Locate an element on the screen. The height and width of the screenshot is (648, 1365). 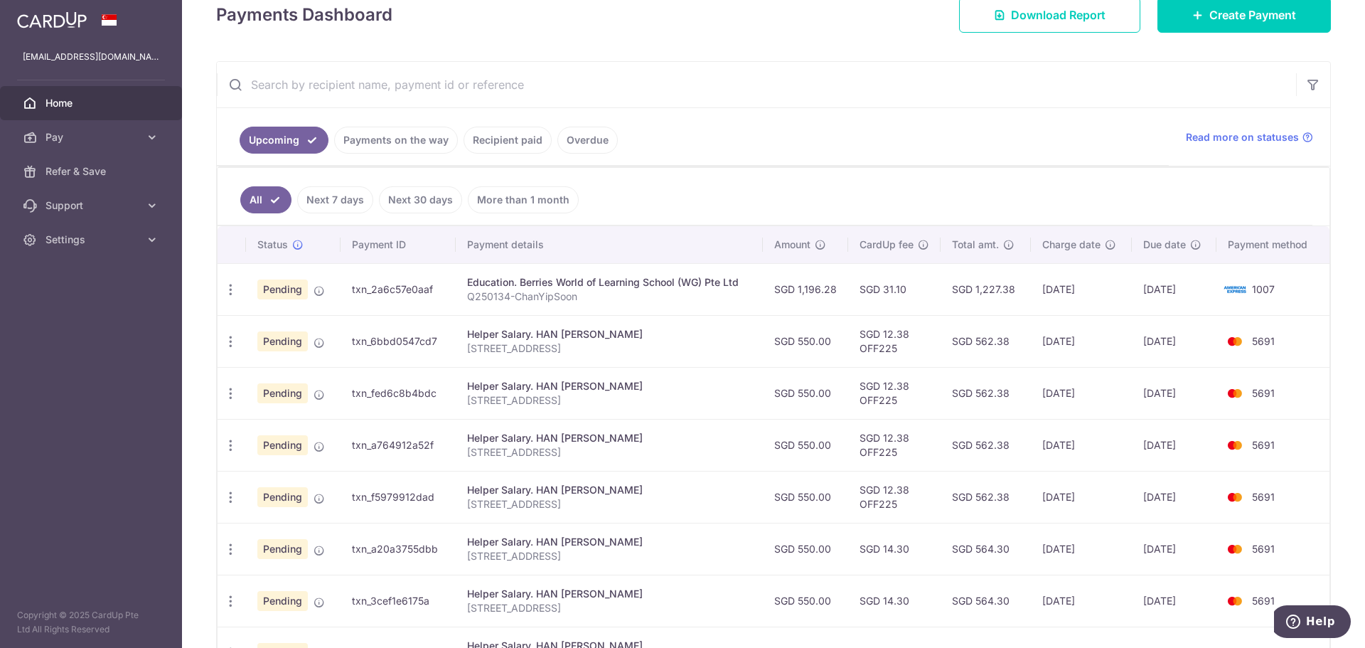
a: Payments on the way is located at coordinates (396, 140).